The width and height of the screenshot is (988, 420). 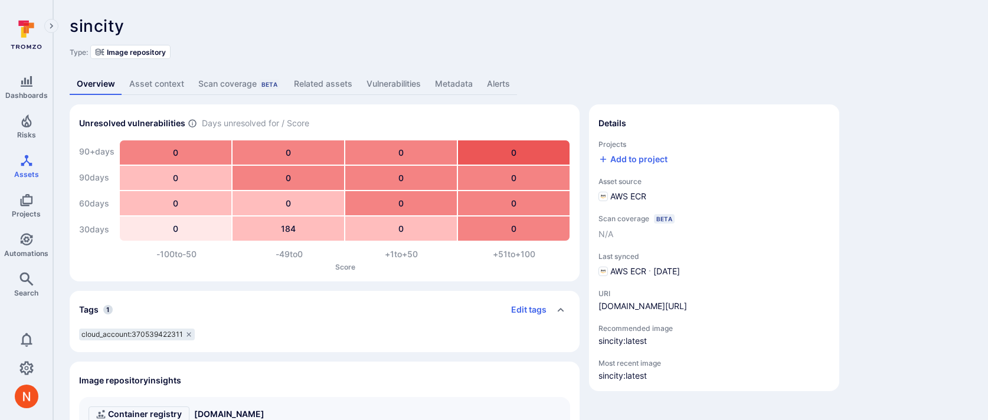 What do you see at coordinates (498, 84) in the screenshot?
I see `a: Alerts` at bounding box center [498, 84].